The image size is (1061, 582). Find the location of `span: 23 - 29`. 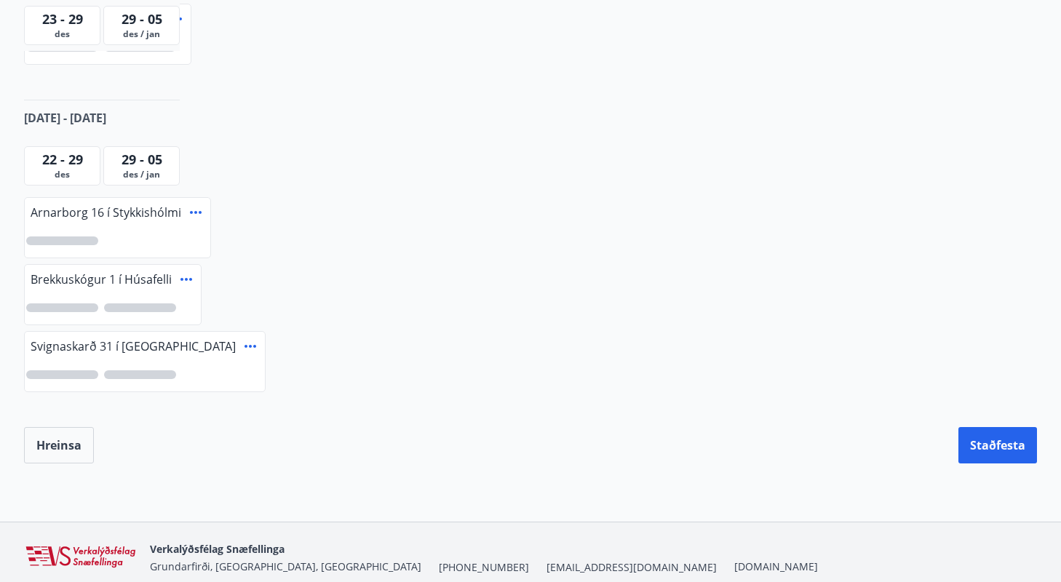

span: 23 - 29 is located at coordinates (63, 19).